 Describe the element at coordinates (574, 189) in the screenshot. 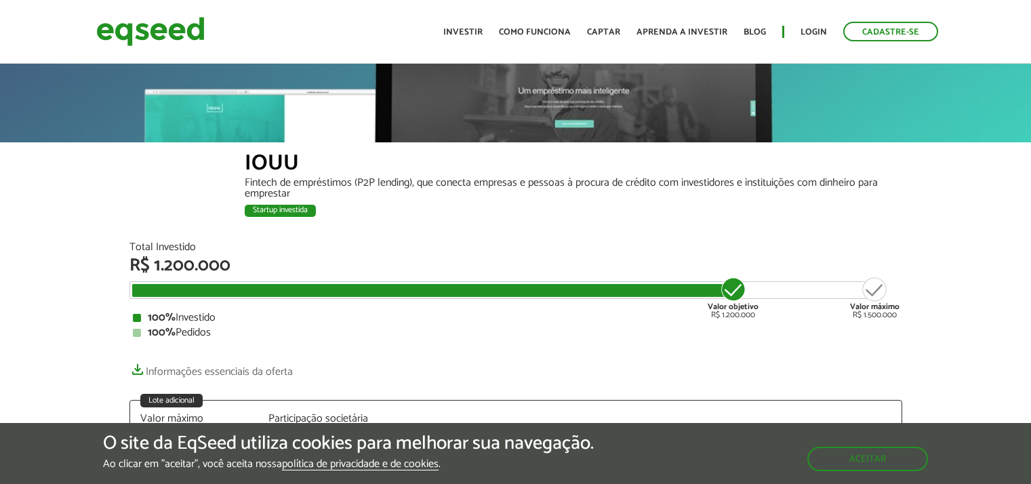

I see `div: Fintech de empréstimos (P2P lending), que conecta empresas e pessoas à procura de crédito com inv...` at that location.